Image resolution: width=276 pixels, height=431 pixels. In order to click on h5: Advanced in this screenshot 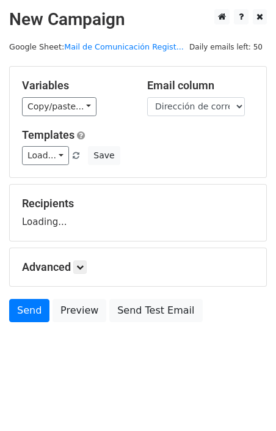, I will do `click(138, 267)`.